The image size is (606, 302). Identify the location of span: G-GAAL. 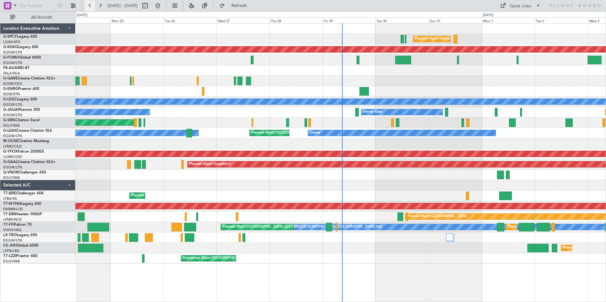
(10, 162).